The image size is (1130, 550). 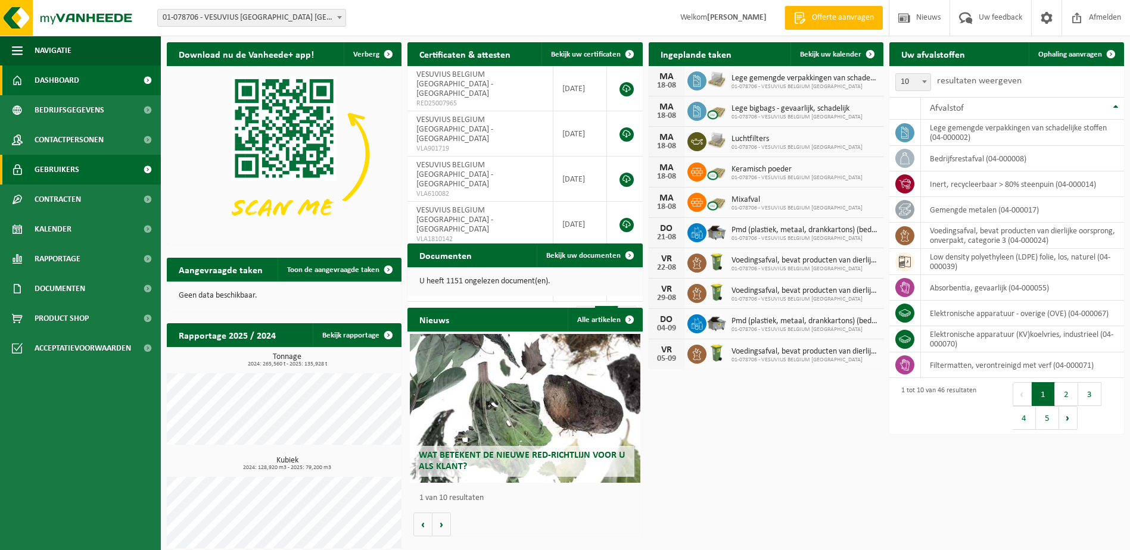 What do you see at coordinates (356, 335) in the screenshot?
I see `a: Bekijk rapportage` at bounding box center [356, 335].